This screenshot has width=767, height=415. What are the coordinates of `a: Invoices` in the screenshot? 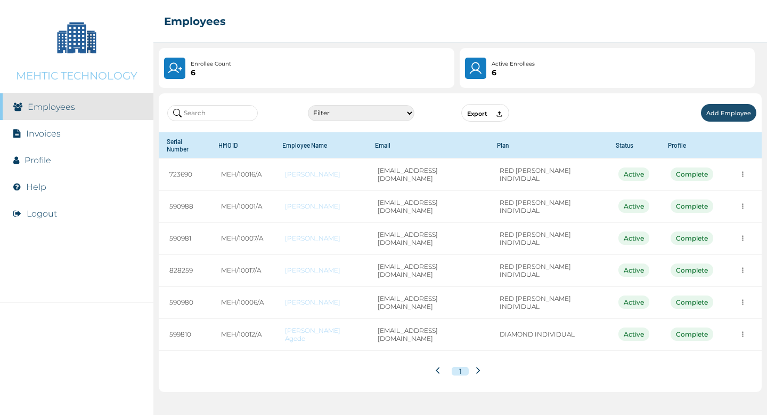 It's located at (43, 133).